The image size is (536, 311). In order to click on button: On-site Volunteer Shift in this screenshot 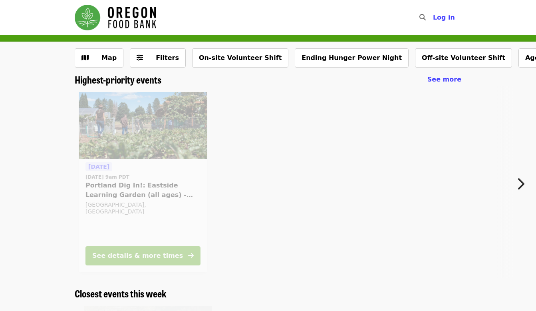, I will do `click(240, 58)`.